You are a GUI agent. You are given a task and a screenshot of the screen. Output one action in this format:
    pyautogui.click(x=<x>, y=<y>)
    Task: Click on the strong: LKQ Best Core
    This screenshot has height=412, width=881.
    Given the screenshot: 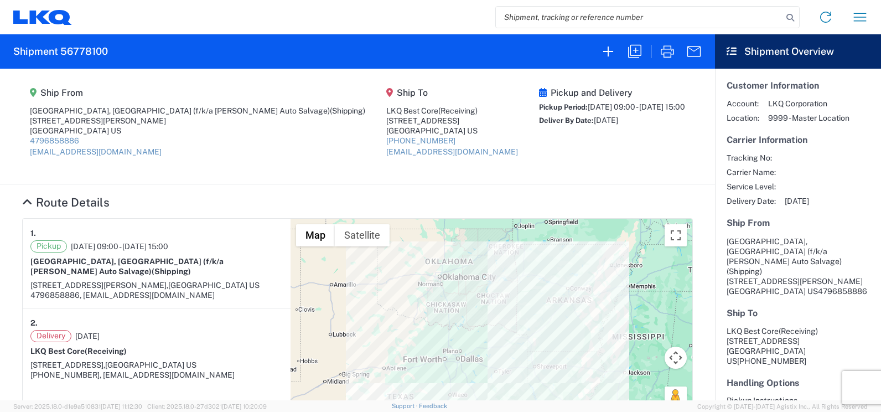 What is the action you would take?
    pyautogui.click(x=79, y=351)
    